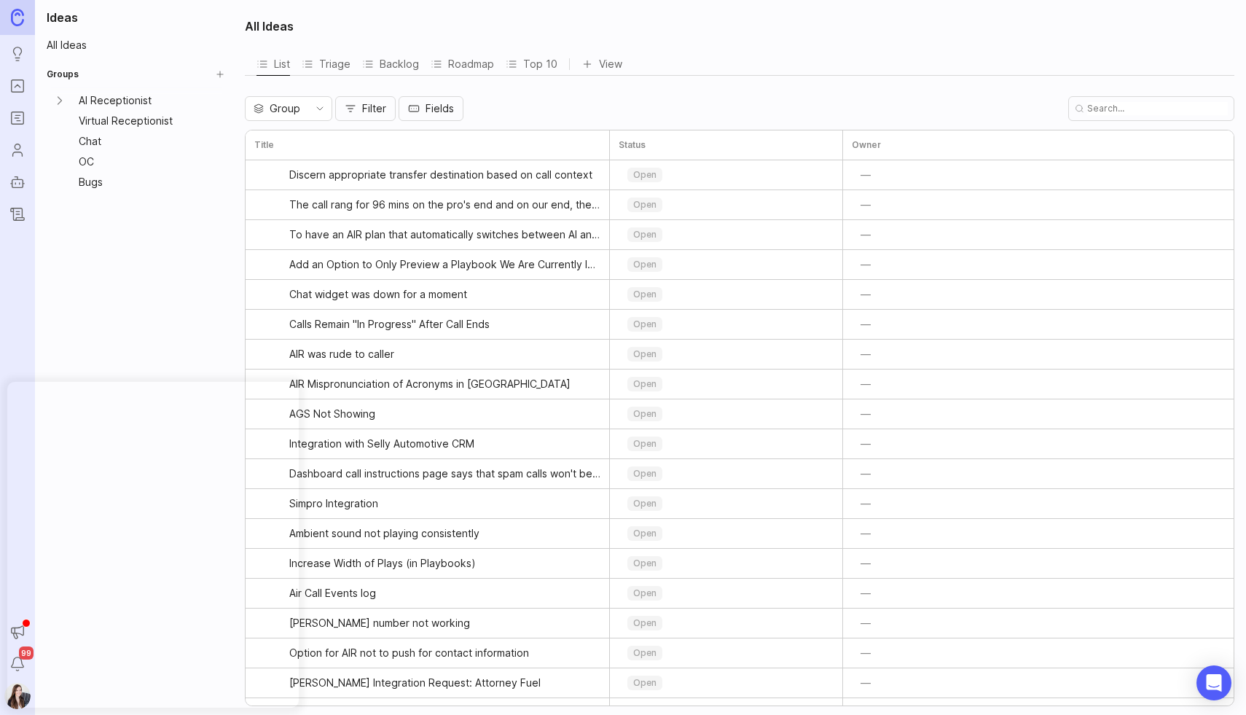 The height and width of the screenshot is (715, 1246). What do you see at coordinates (60, 101) in the screenshot?
I see `button: AI Receptionist expand` at bounding box center [60, 101].